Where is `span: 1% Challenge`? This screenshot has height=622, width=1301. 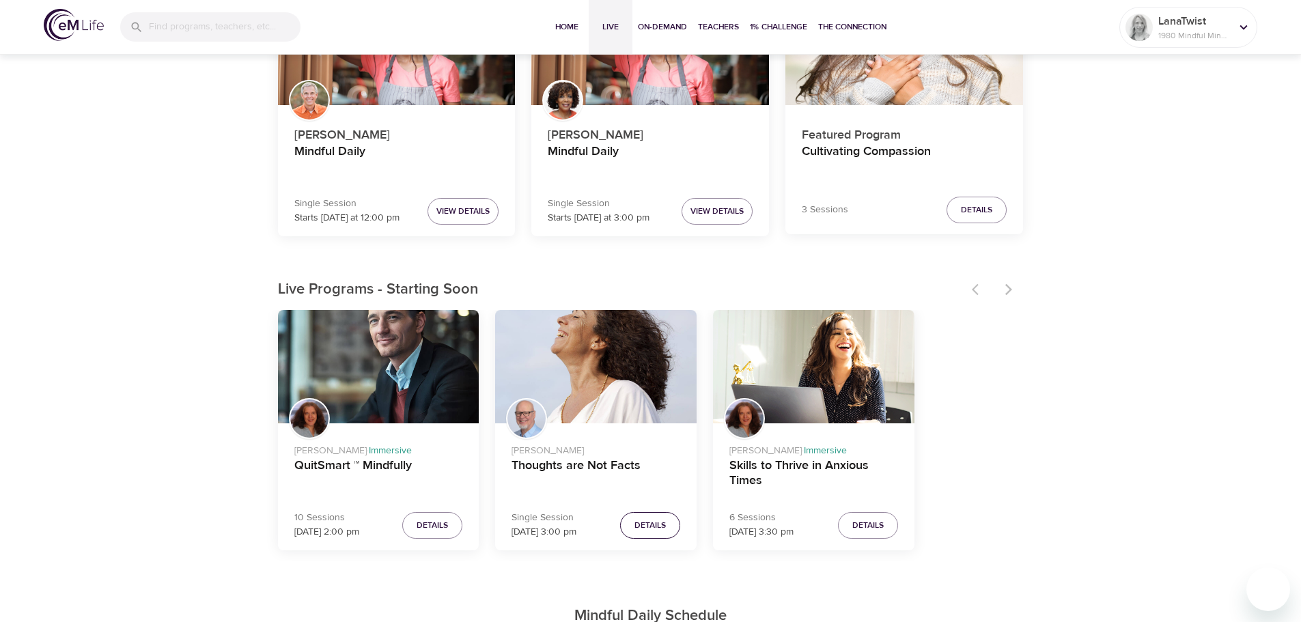
span: 1% Challenge is located at coordinates (778, 27).